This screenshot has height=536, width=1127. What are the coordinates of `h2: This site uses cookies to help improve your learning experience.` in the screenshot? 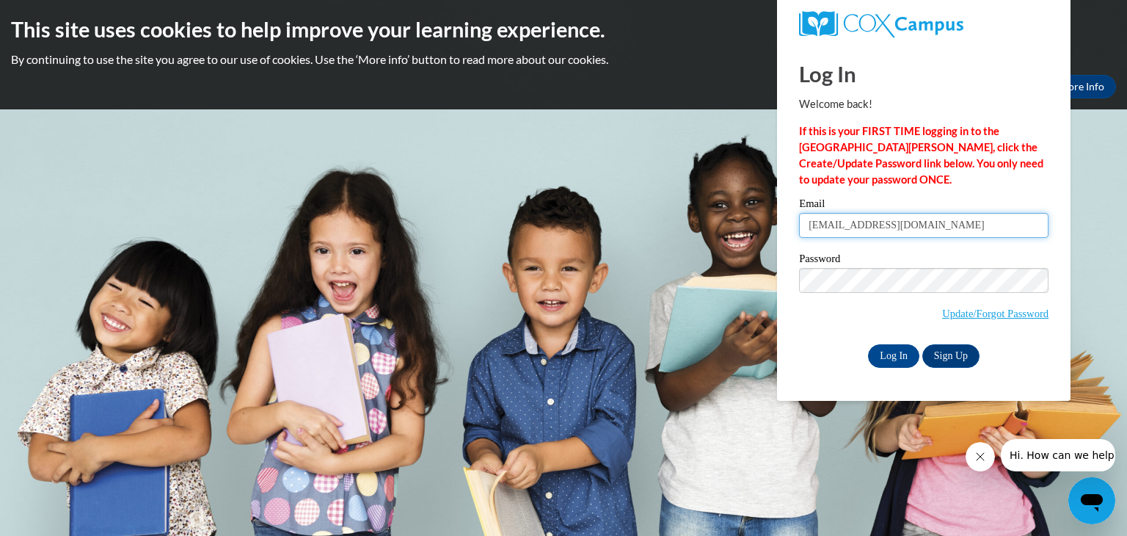 It's located at (564, 29).